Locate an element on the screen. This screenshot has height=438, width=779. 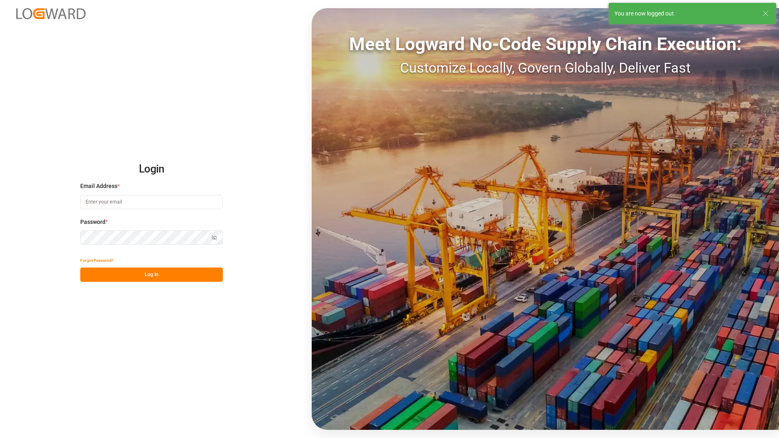
input: Enter your email is located at coordinates (152, 202).